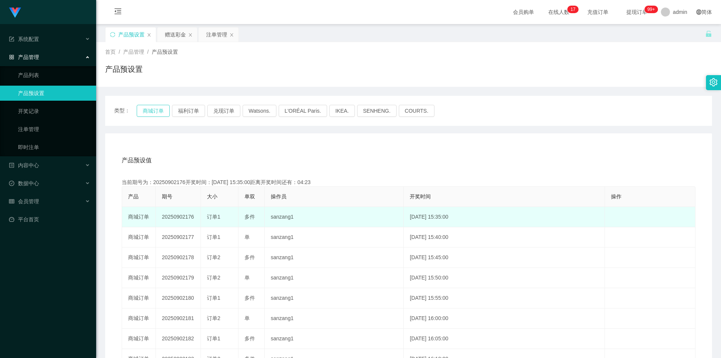 Image resolution: width=721 pixels, height=358 pixels. Describe the element at coordinates (178, 217) in the screenshot. I see `td: 20250902176` at that location.